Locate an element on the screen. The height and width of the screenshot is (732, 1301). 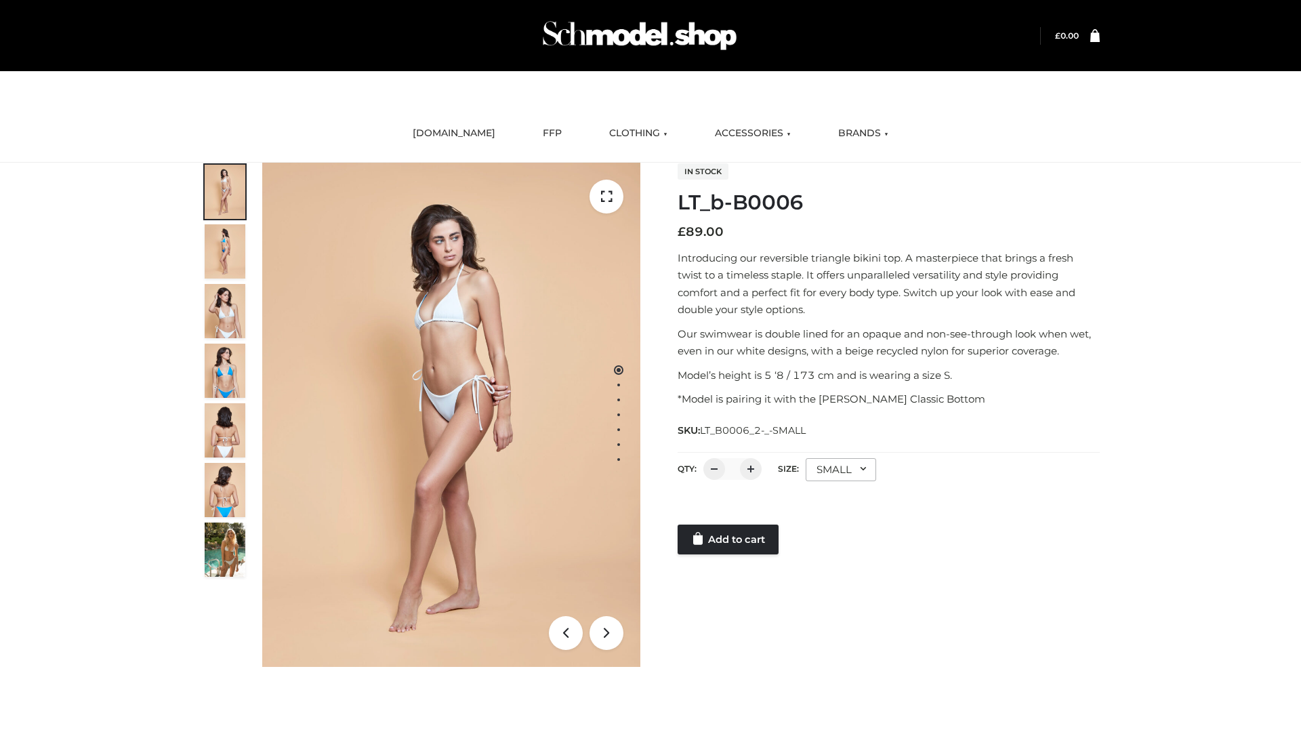
p: Introducing our reversible triangle bikini top. A masterpiece that brings a fresh twist to a time... is located at coordinates (888, 284).